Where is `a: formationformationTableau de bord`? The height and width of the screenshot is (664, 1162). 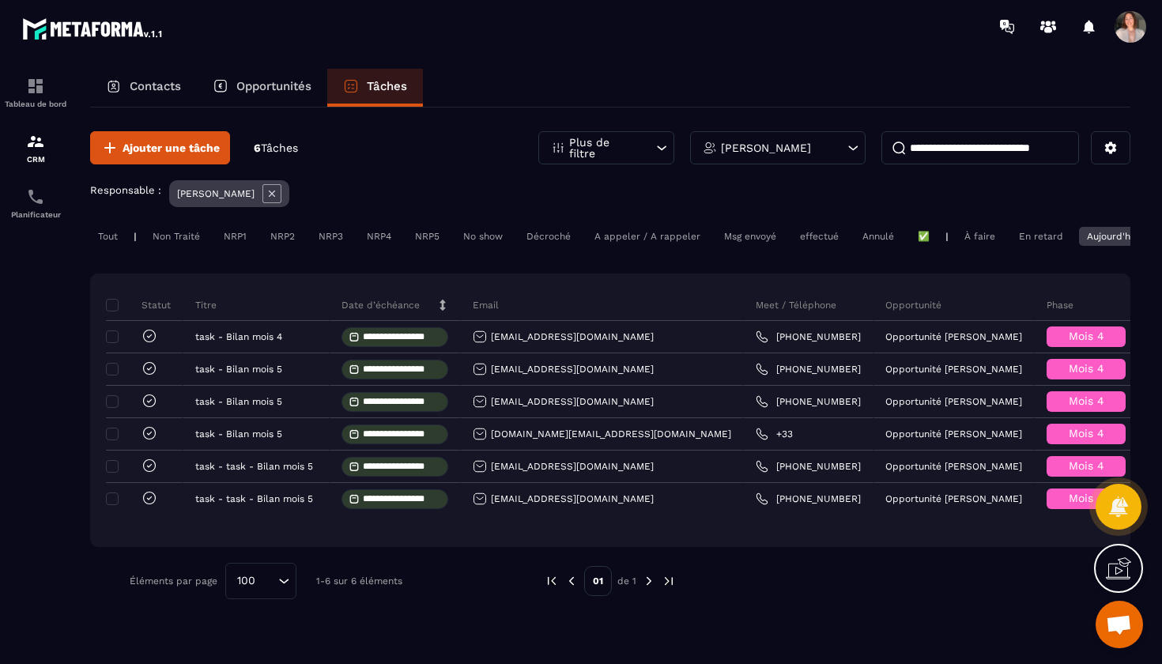 a: formationformationTableau de bord is located at coordinates (36, 92).